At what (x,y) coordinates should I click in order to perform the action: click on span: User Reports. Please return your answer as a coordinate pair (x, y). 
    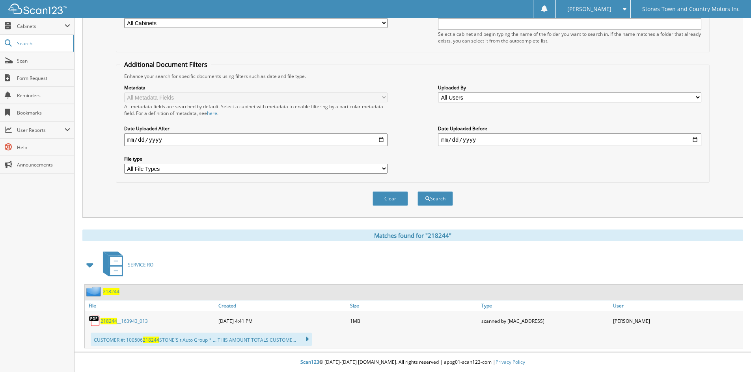
    Looking at the image, I should click on (41, 130).